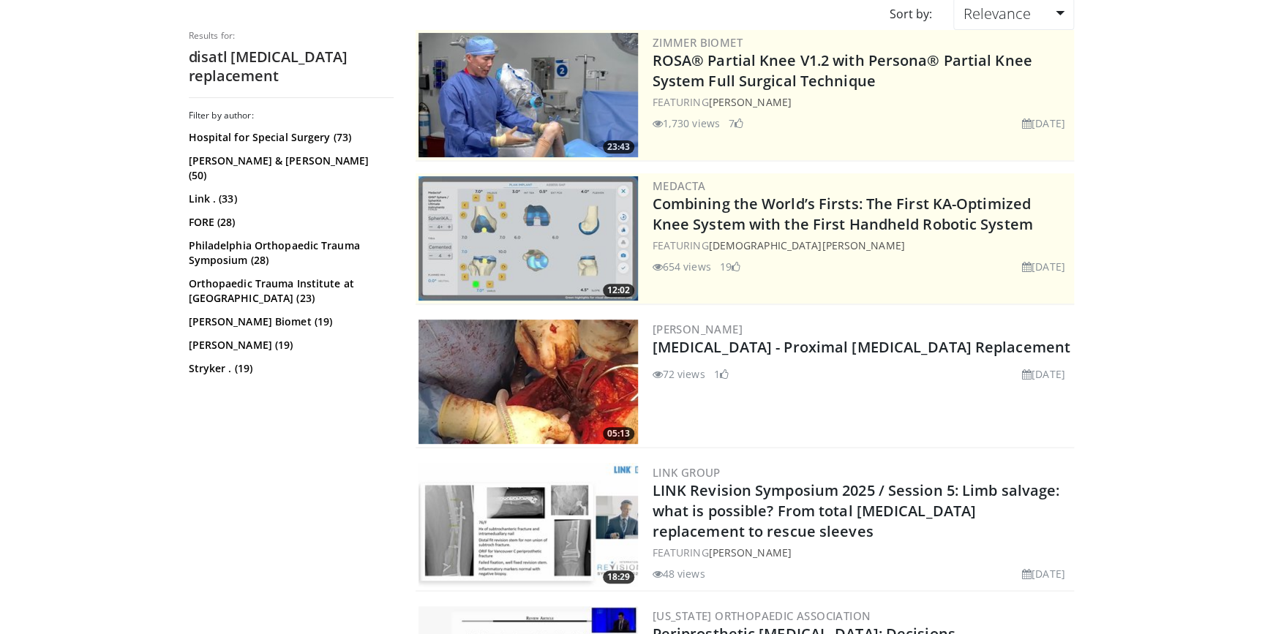  I want to click on a: Hospital for Special Surgery (73), so click(289, 138).